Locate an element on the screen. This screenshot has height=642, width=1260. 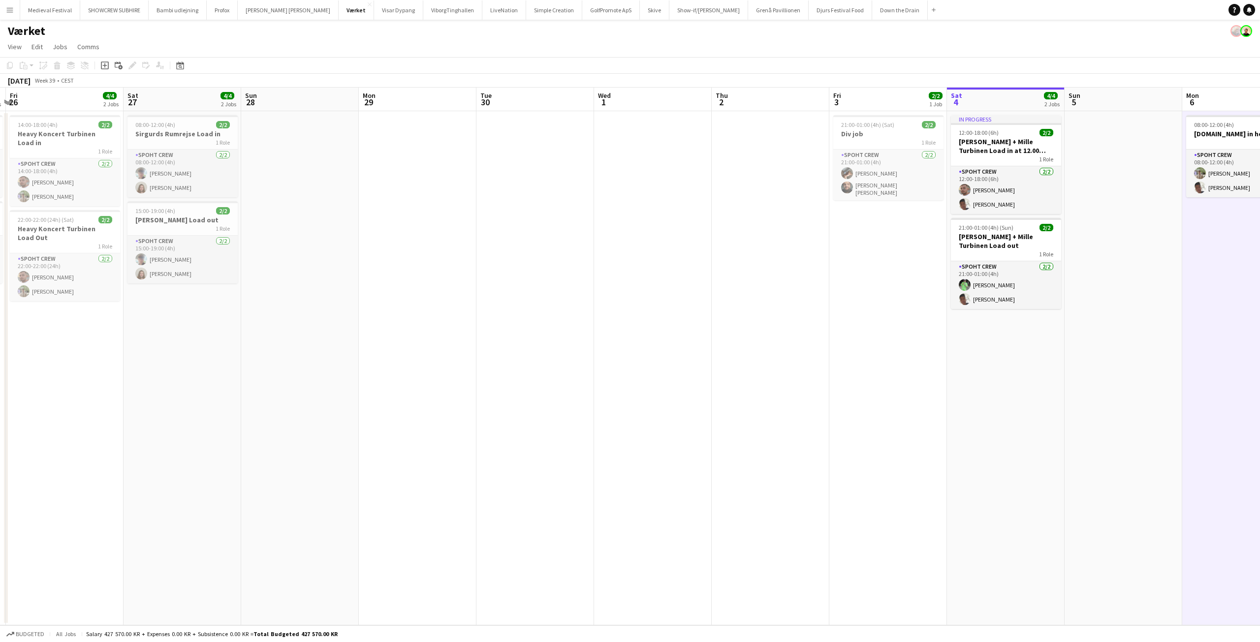
span: Total Budgeted 427 570.00 KR is located at coordinates (295, 634).